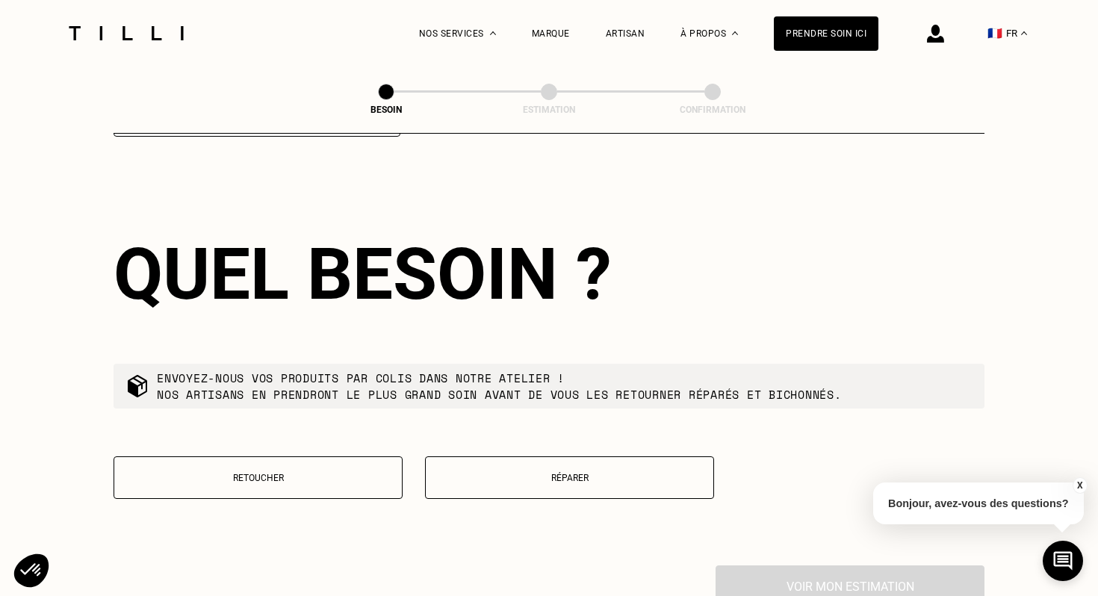 The image size is (1098, 596). Describe the element at coordinates (549, 274) in the screenshot. I see `div: Quel besoin ?` at that location.